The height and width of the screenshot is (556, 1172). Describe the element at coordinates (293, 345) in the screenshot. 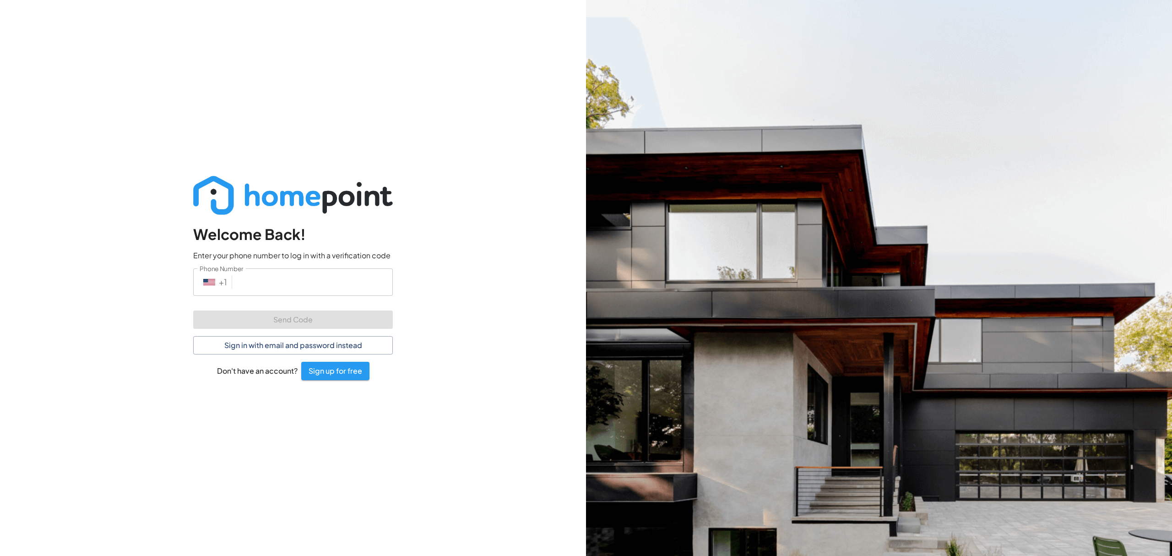

I see `button: Sign in with email and password instead` at that location.